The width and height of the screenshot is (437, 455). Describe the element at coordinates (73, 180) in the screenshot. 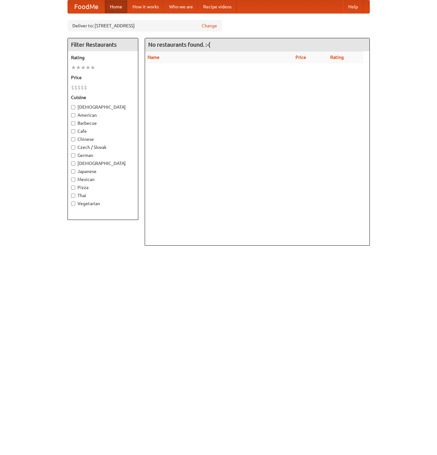

I see `input: Mexican` at that location.